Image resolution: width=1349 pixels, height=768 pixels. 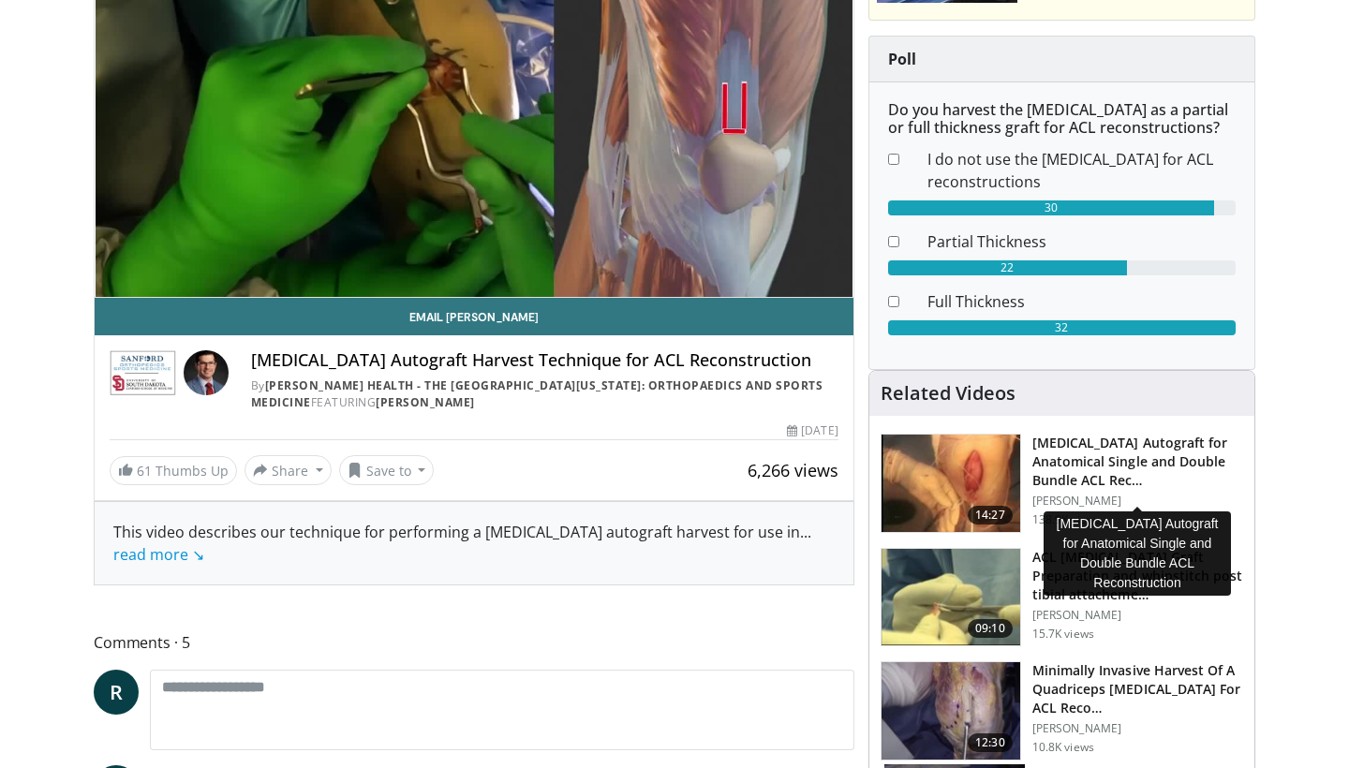 What do you see at coordinates (158, 554) in the screenshot?
I see `a: read more ↘` at bounding box center [158, 554].